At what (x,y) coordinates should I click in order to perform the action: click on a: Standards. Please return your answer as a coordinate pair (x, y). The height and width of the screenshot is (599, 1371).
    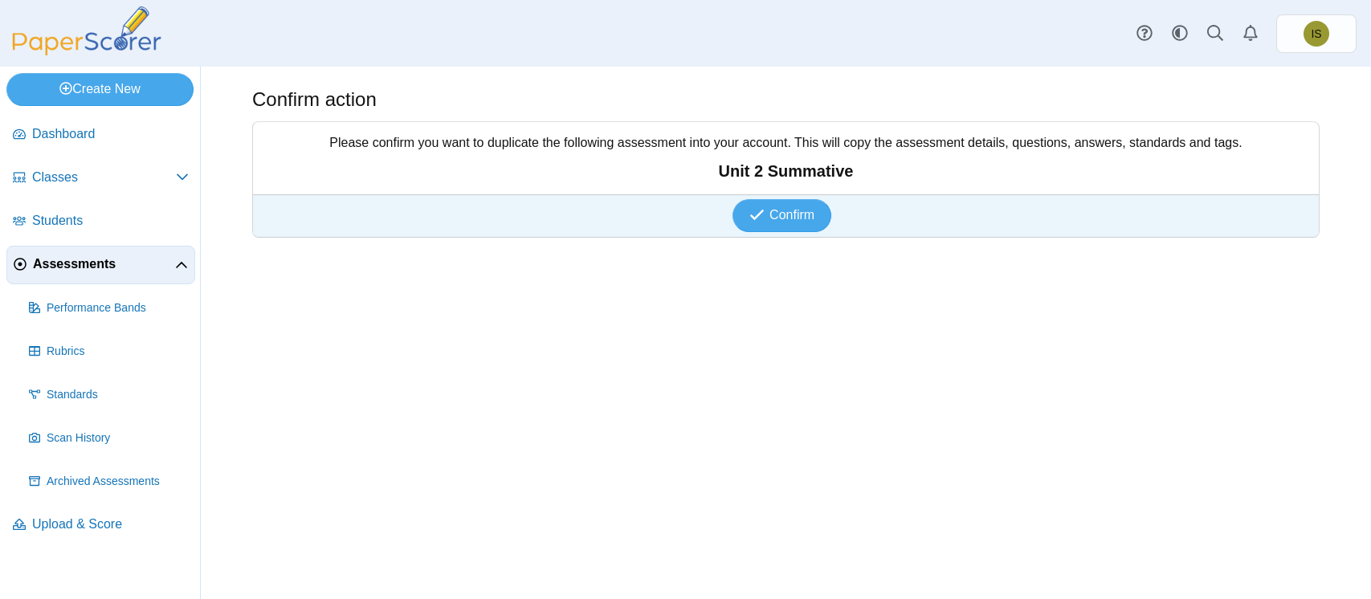
    Looking at the image, I should click on (108, 395).